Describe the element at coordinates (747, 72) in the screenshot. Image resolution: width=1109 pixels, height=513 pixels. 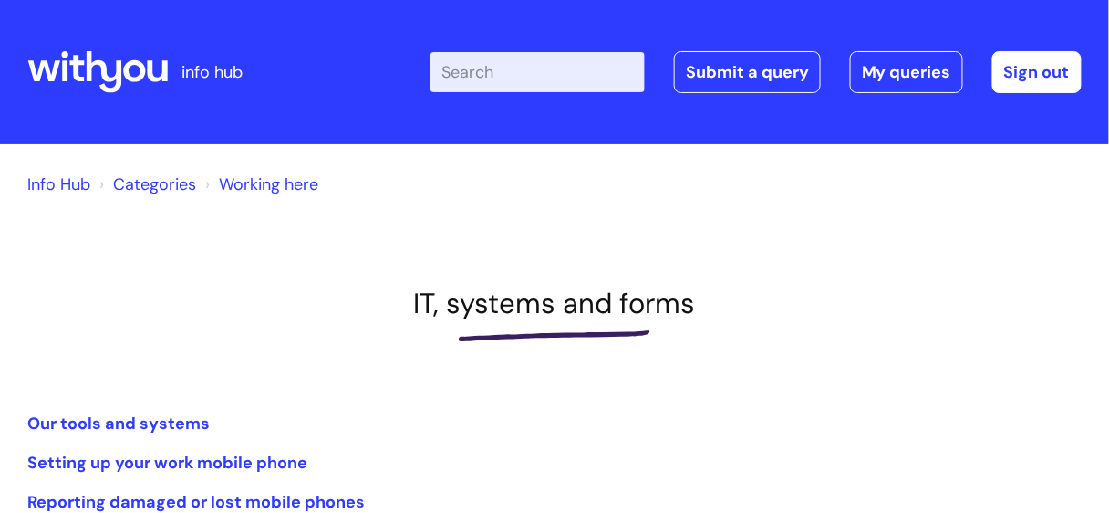
I see `a: Submit a query` at that location.